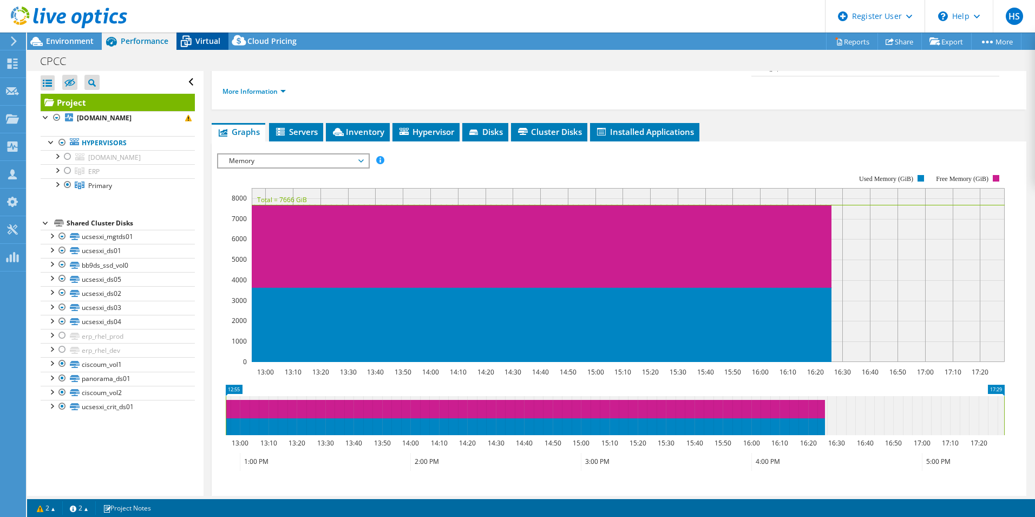 The image size is (1035, 517). What do you see at coordinates (117, 171) in the screenshot?
I see `a: ERP` at bounding box center [117, 171].